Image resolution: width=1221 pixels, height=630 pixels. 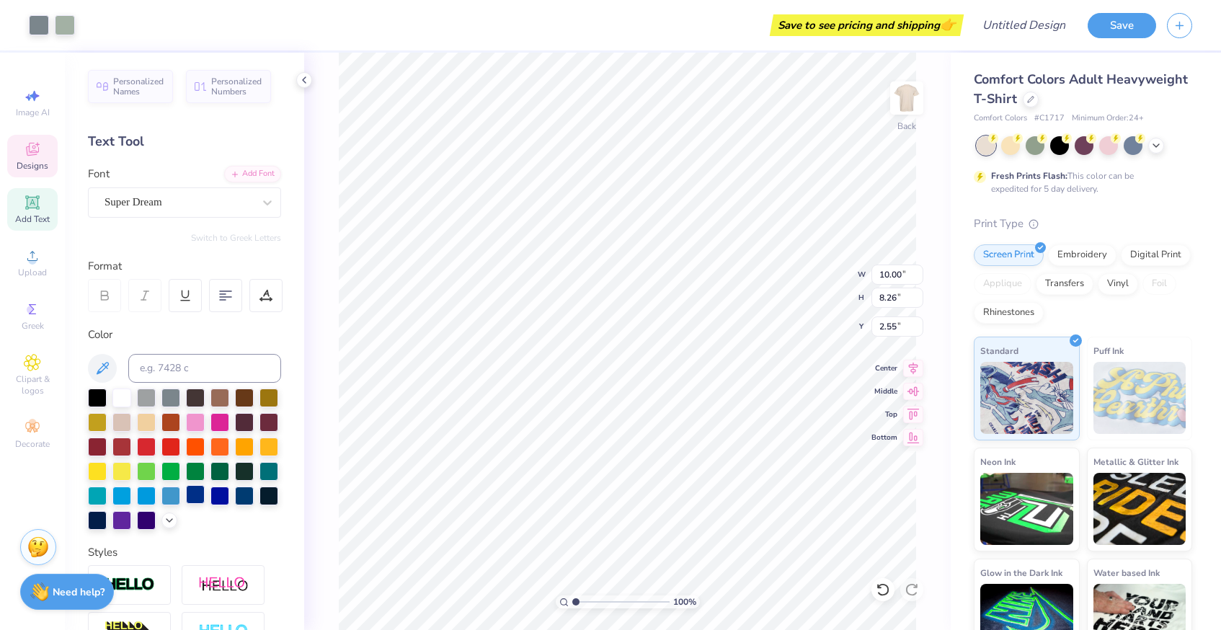 I want to click on div: Back, so click(x=907, y=126).